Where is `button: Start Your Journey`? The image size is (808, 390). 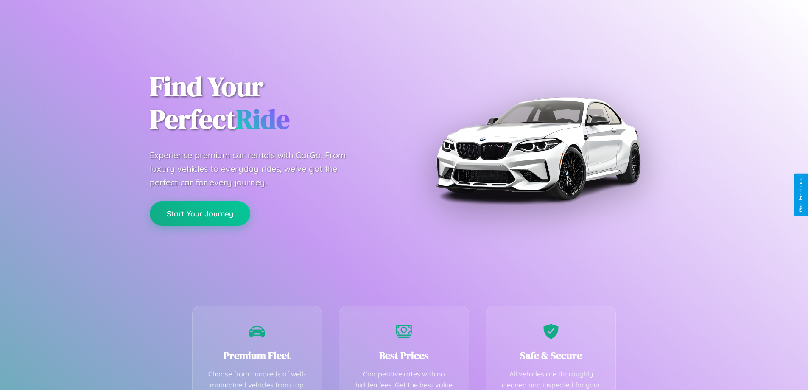 button: Start Your Journey is located at coordinates (200, 213).